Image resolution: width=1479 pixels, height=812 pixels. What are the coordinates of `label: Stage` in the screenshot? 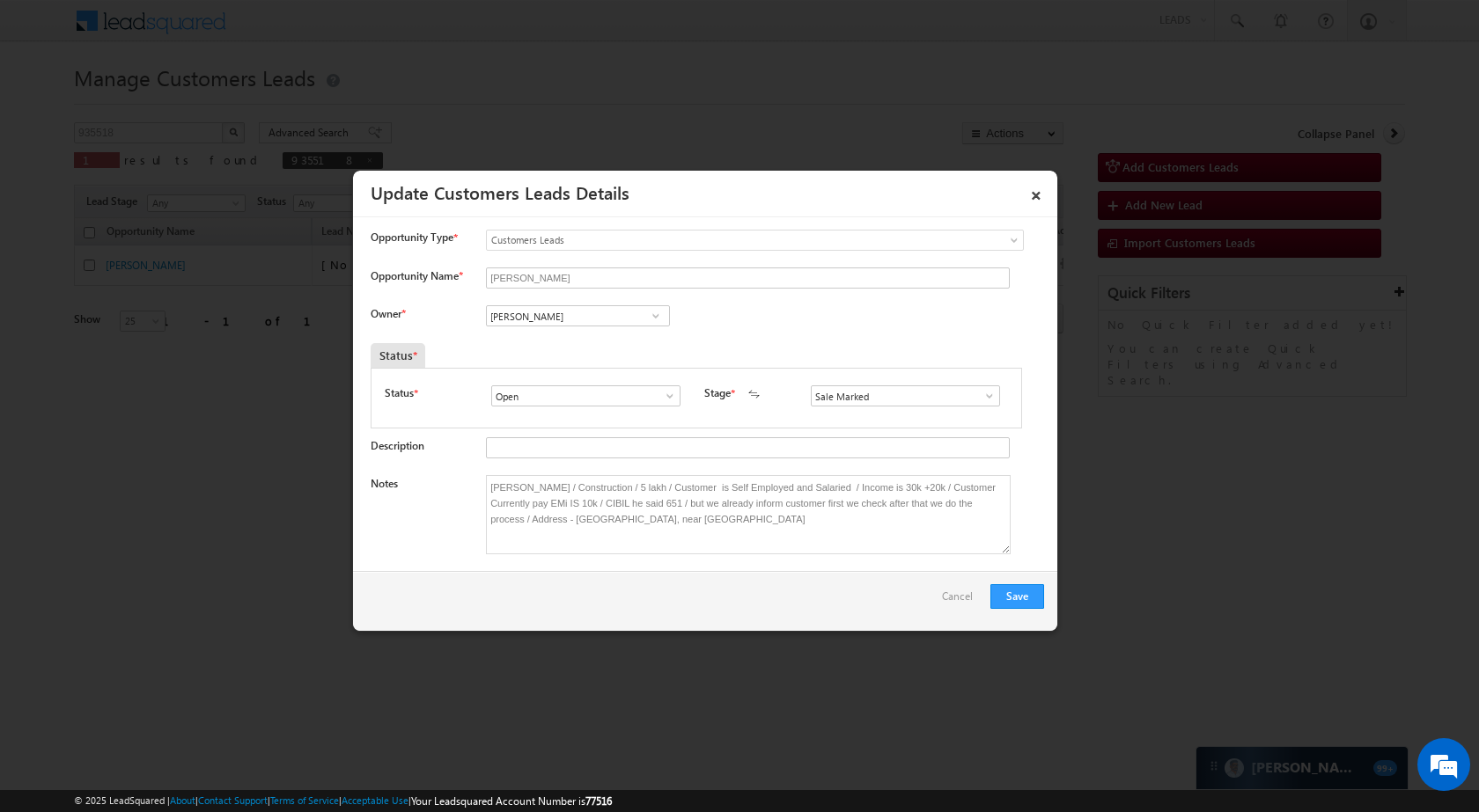 It's located at (717, 393).